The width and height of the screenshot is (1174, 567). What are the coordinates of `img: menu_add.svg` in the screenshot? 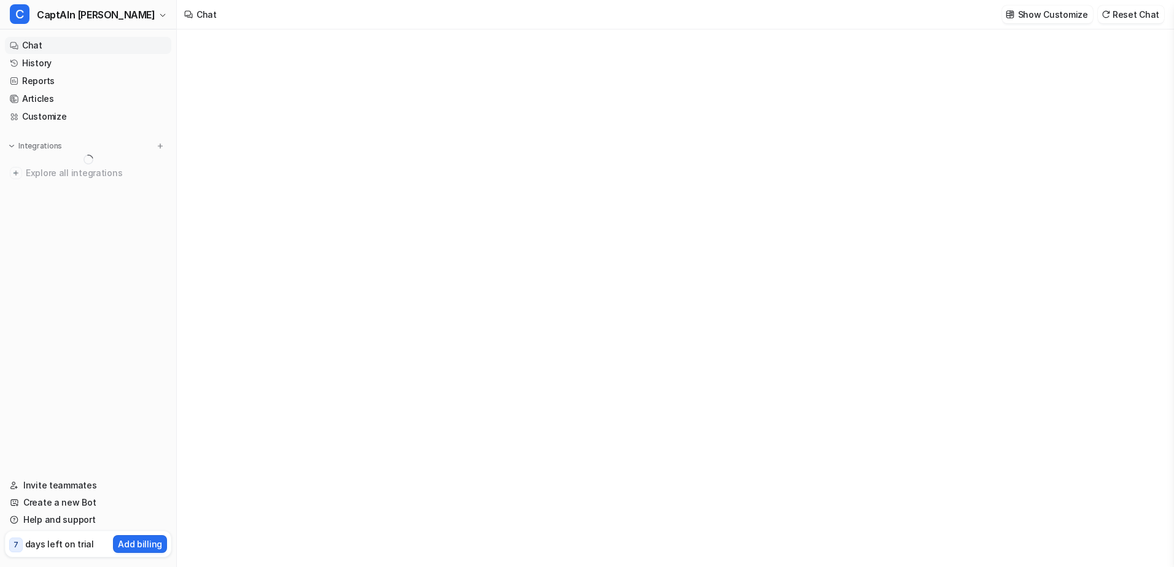 It's located at (160, 146).